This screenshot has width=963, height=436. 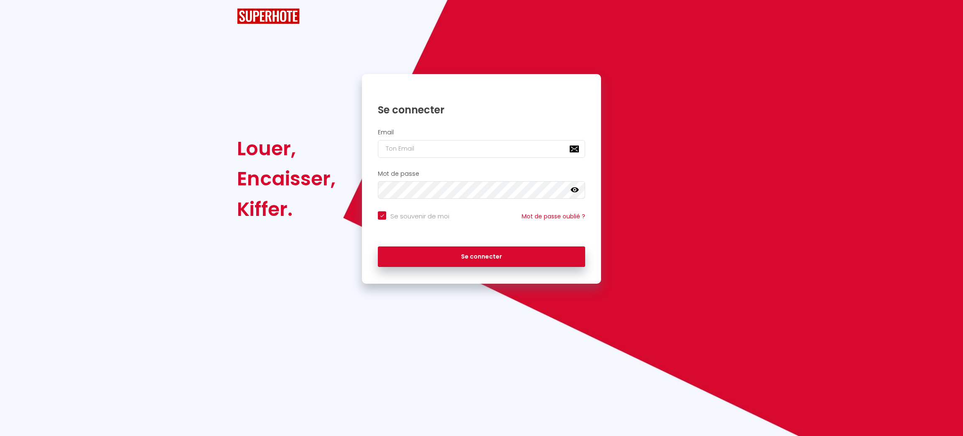 I want to click on a: Mot de passe oublié ?, so click(x=553, y=216).